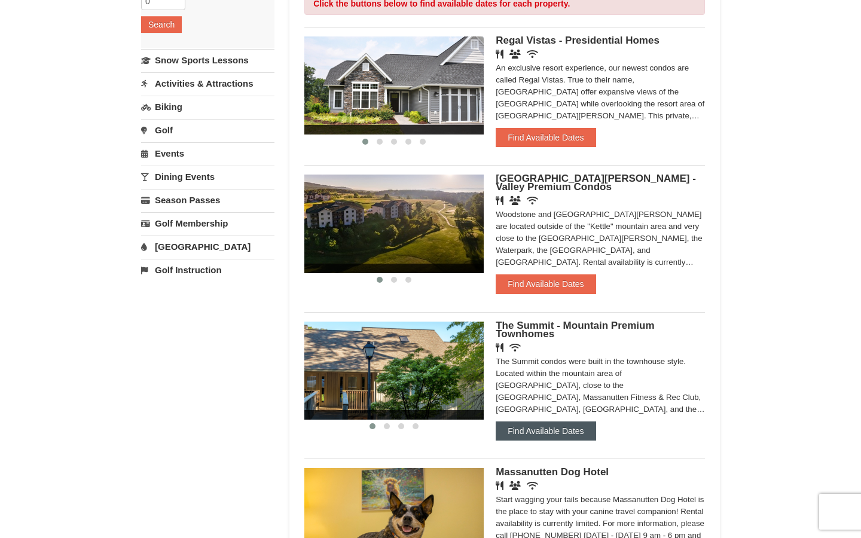  I want to click on span: Regal Vistas - Presidential Homes, so click(577, 40).